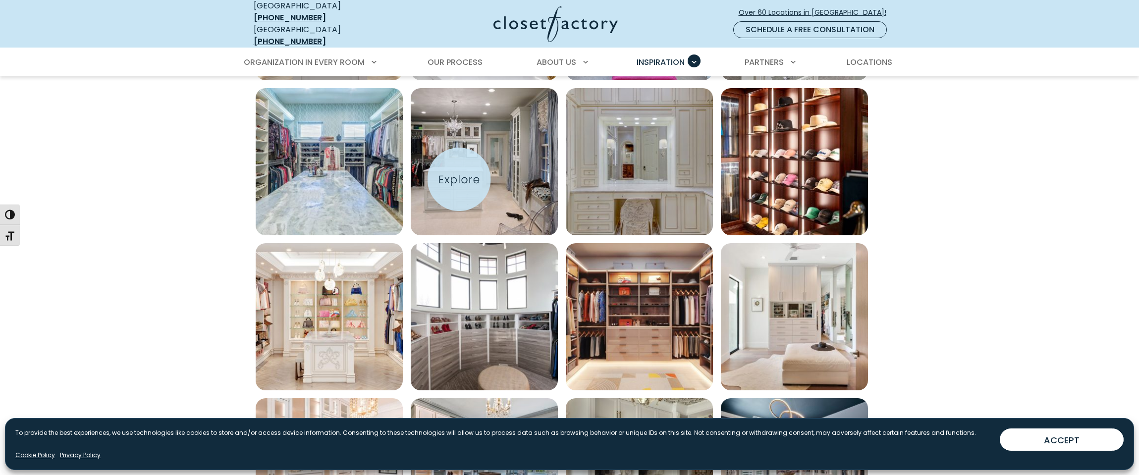 The height and width of the screenshot is (475, 1139). Describe the element at coordinates (304, 62) in the screenshot. I see `span: Organization in Every Room` at that location.